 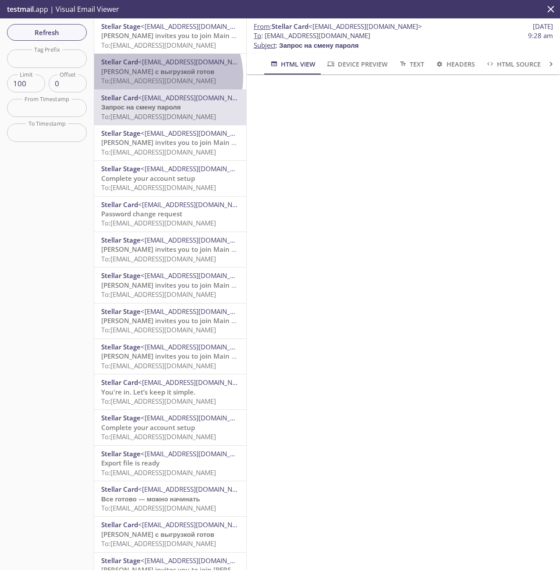 What do you see at coordinates (265, 45) in the screenshot?
I see `span: Subject` at bounding box center [265, 45].